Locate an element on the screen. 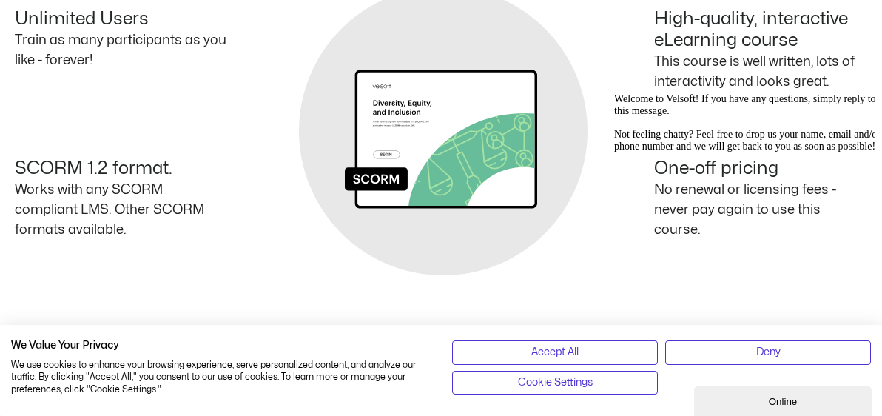 Image resolution: width=882 pixels, height=416 pixels. span: Cookie Settings is located at coordinates (555, 383).